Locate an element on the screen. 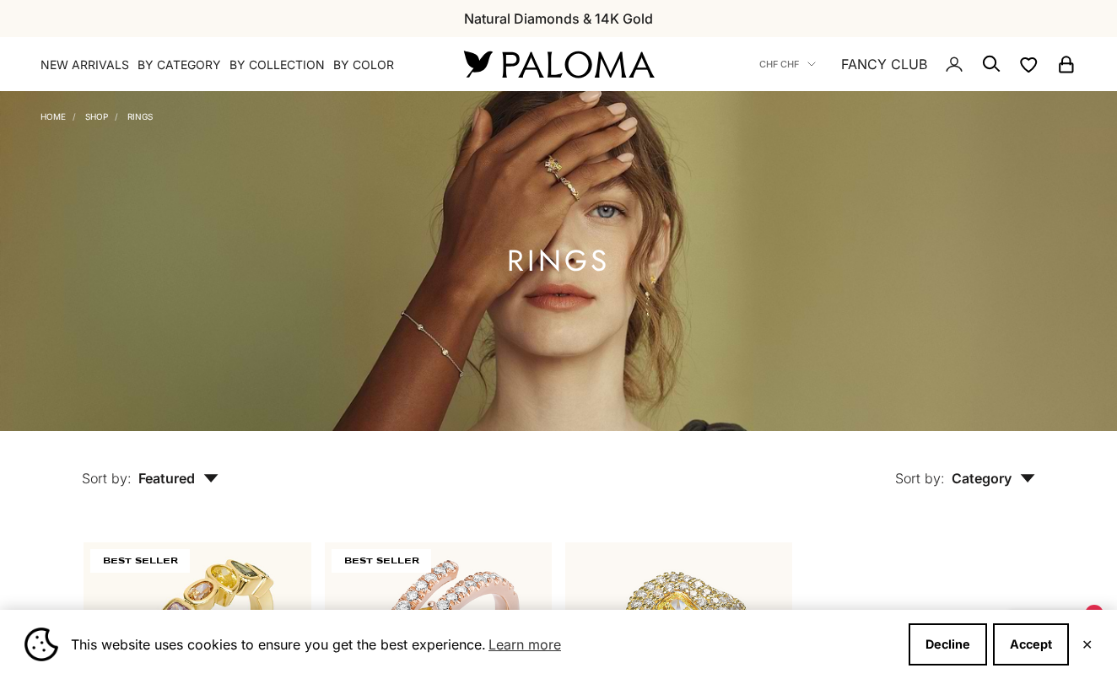 Image resolution: width=1117 pixels, height=679 pixels. p: Natural Diamonds & 14K Gold is located at coordinates (559, 19).